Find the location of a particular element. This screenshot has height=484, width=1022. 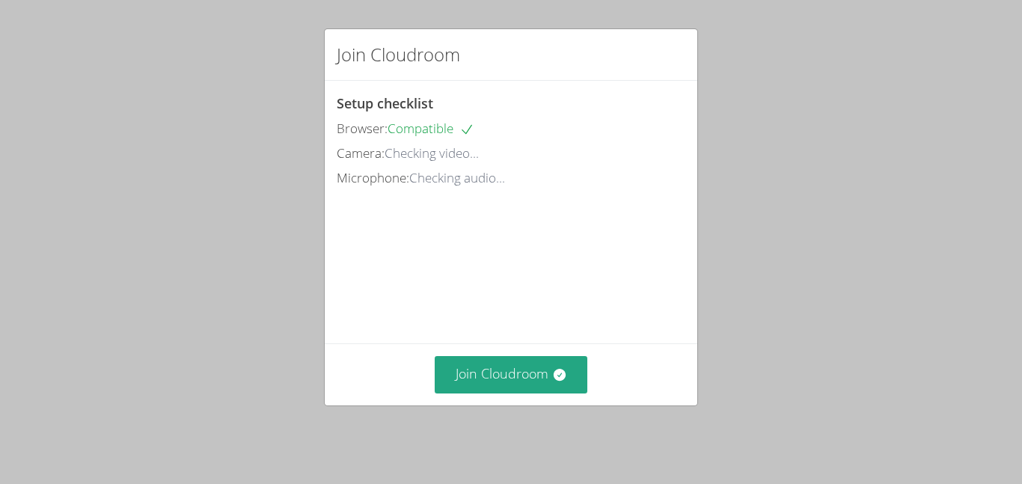

span: Compatible is located at coordinates (431, 128).